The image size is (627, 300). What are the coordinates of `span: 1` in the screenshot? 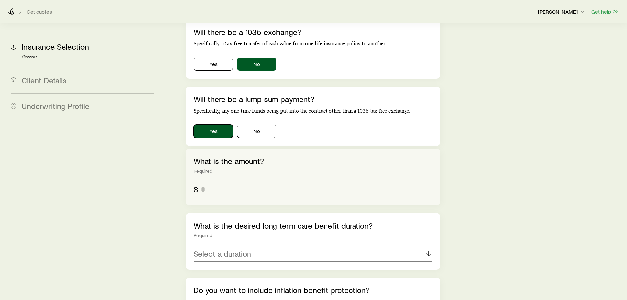 It's located at (14, 47).